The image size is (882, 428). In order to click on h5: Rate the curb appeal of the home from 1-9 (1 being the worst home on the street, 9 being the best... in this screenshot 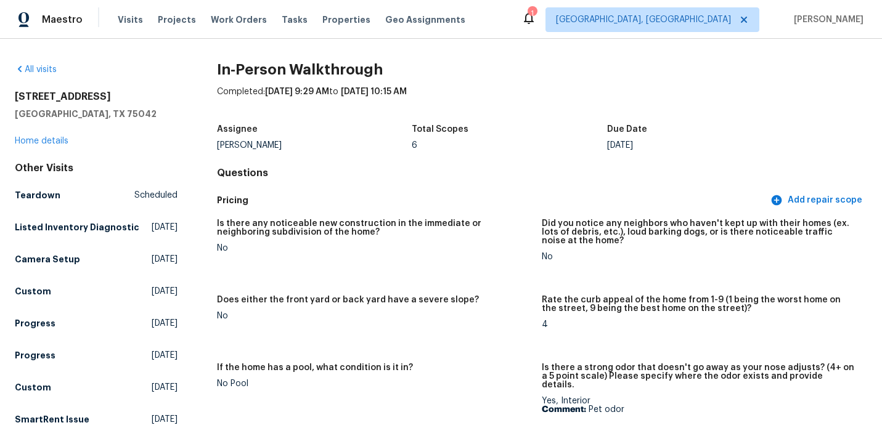, I will do `click(700, 305)`.